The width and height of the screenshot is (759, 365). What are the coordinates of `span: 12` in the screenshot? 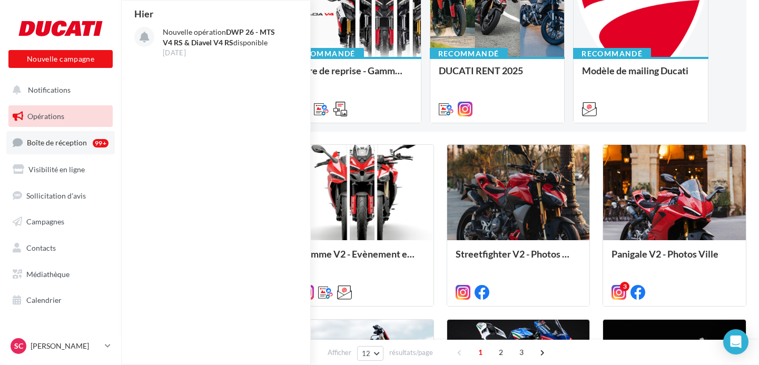 It's located at (366, 353).